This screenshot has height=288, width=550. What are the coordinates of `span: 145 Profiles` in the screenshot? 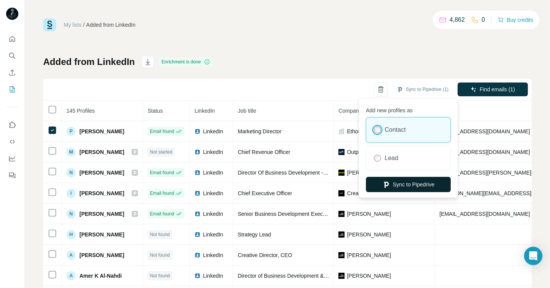 It's located at (81, 111).